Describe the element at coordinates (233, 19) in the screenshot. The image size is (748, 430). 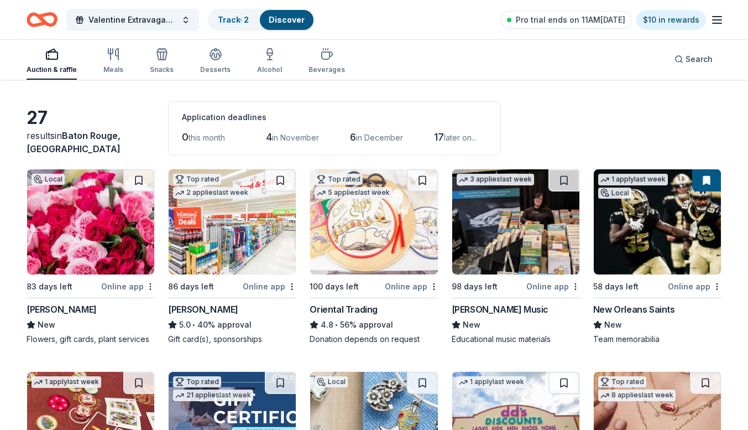
I see `a: Track· 2` at that location.